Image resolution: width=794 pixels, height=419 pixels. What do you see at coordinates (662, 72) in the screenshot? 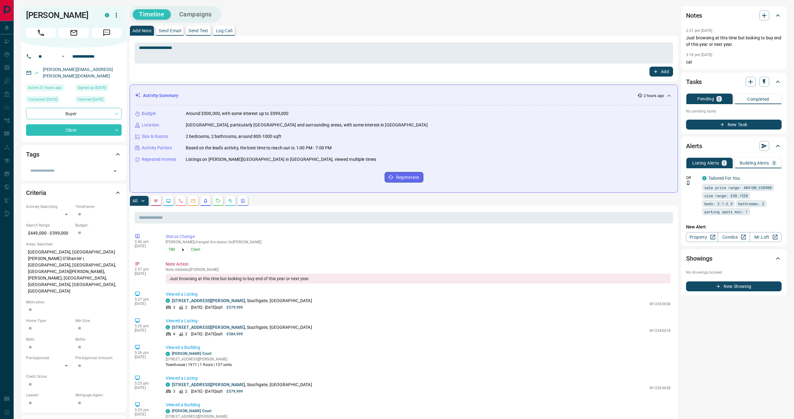
I see `button: Add` at bounding box center [662, 72].